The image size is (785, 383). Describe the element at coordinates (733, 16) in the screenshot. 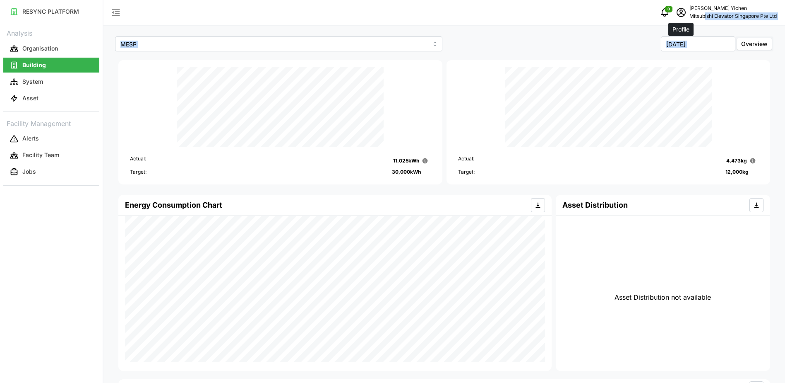

I see `p: Mitsubishi Elevator Singapore Pte Ltd` at that location.